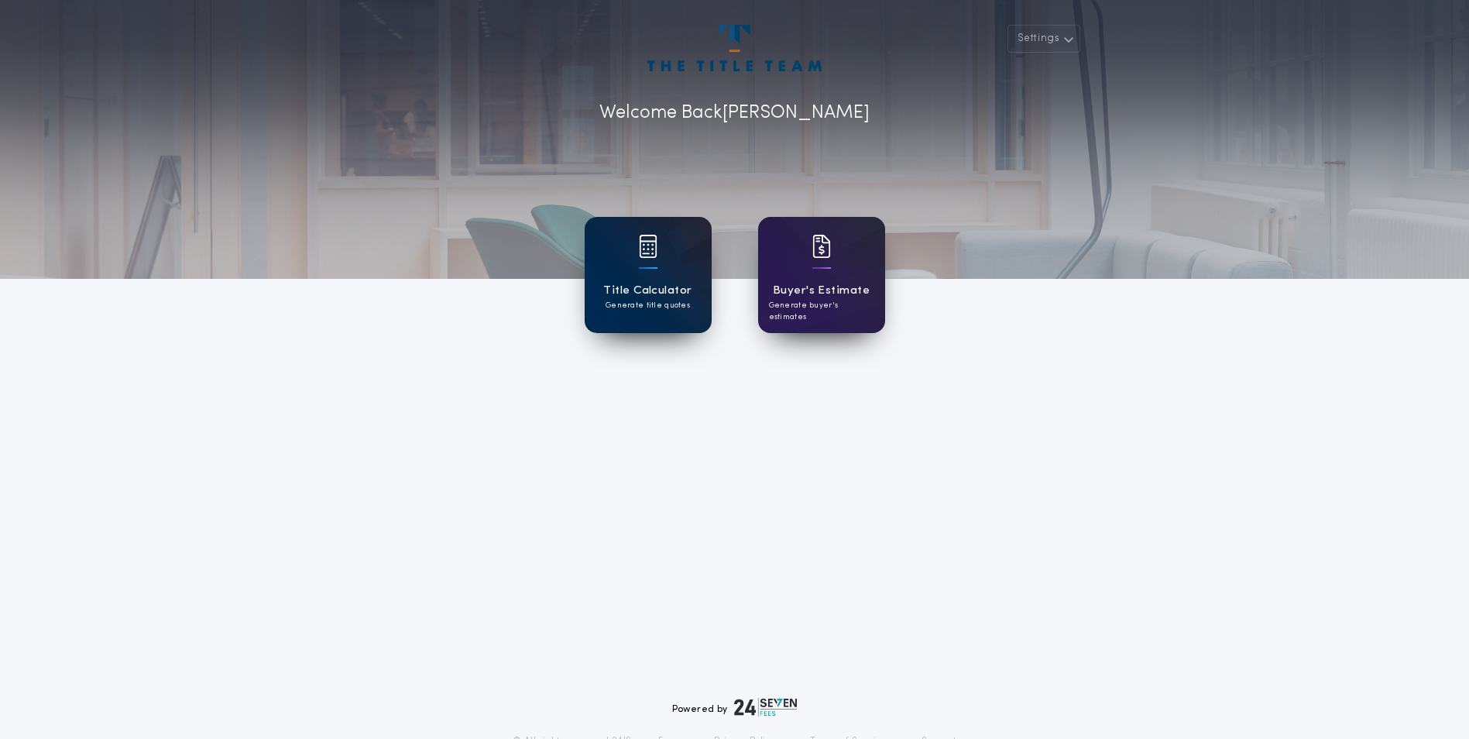 The height and width of the screenshot is (739, 1469). I want to click on img: account-logo, so click(734, 48).